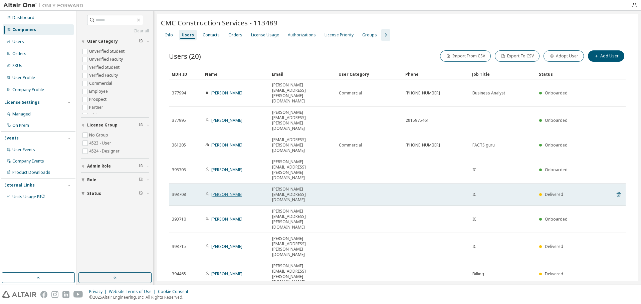 This screenshot has height=304, width=641. What do you see at coordinates (303, 74) in the screenshot?
I see `div: Email` at bounding box center [303, 74].